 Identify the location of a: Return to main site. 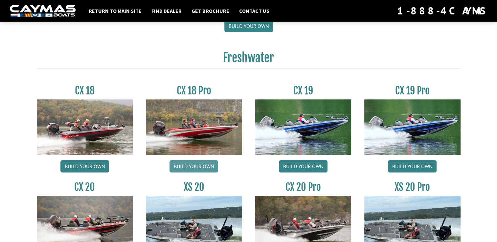
(115, 11).